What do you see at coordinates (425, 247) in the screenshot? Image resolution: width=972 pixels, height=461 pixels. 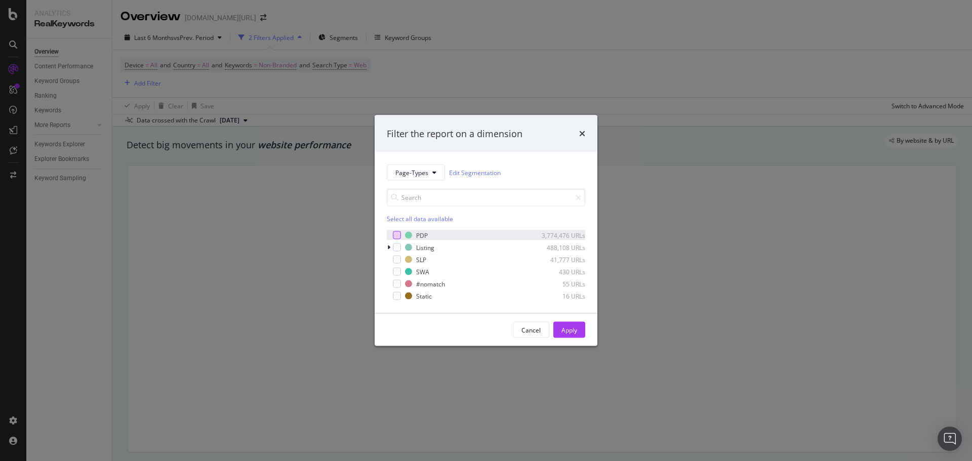 I see `div: Listing` at bounding box center [425, 247].